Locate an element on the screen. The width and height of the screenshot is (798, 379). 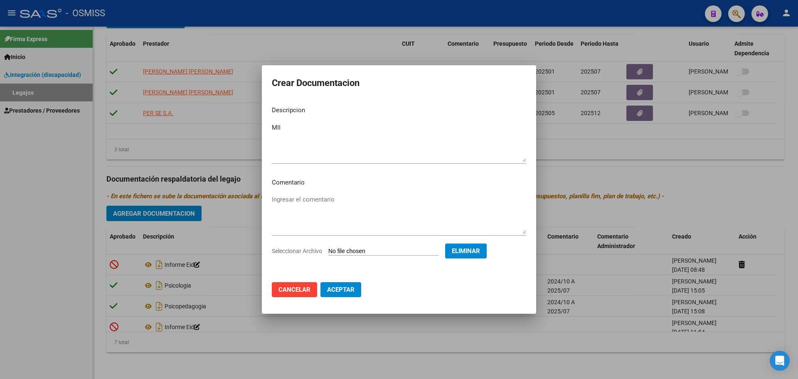
button: Aceptar is located at coordinates (341, 290).